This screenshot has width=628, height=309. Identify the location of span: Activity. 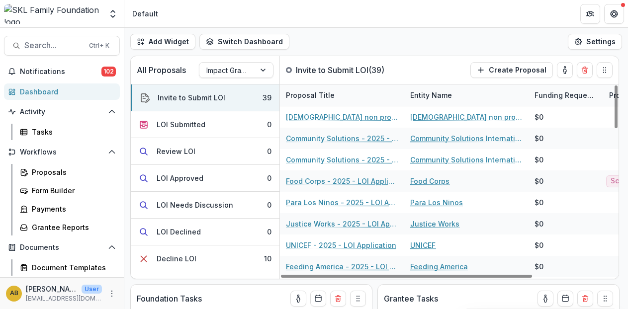
(62, 112).